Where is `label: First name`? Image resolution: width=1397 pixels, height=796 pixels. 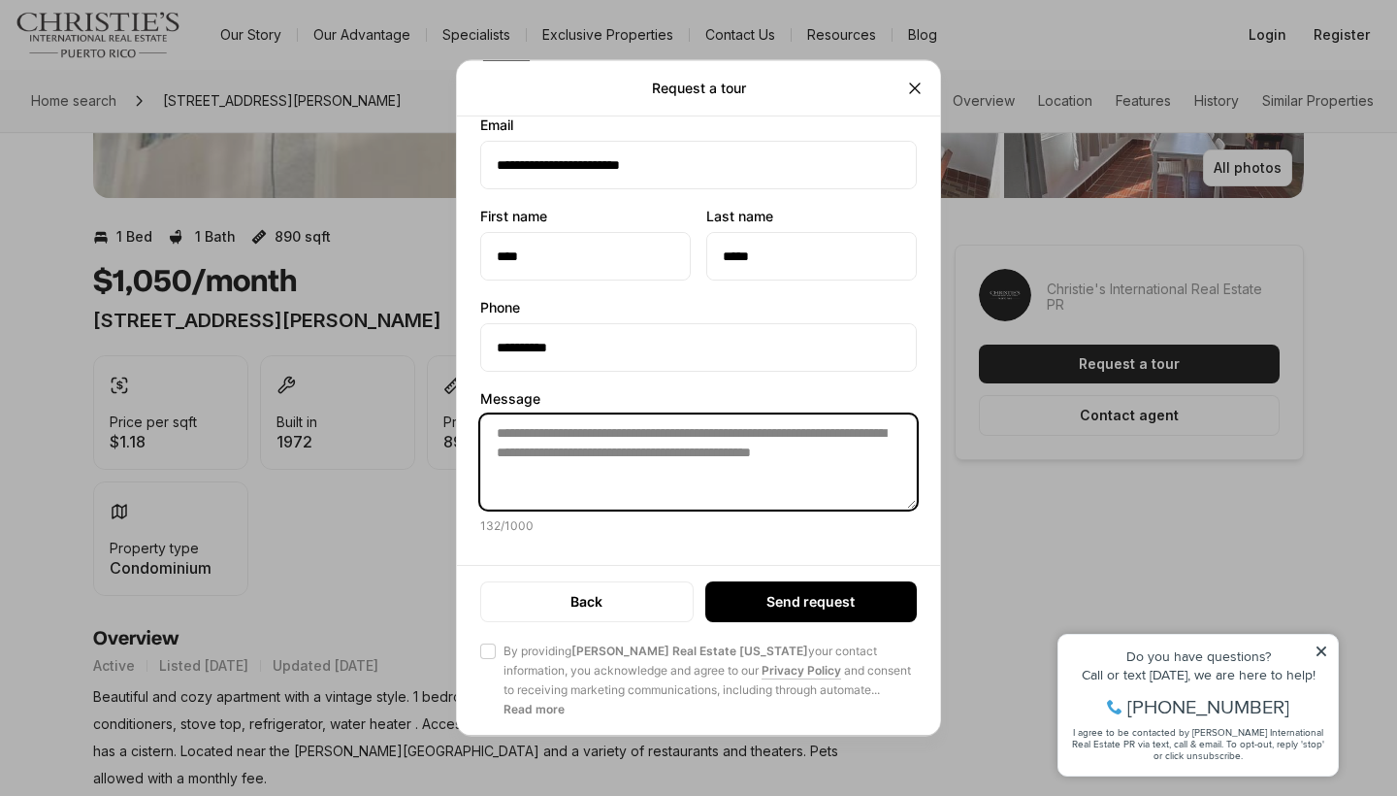 label: First name is located at coordinates (585, 217).